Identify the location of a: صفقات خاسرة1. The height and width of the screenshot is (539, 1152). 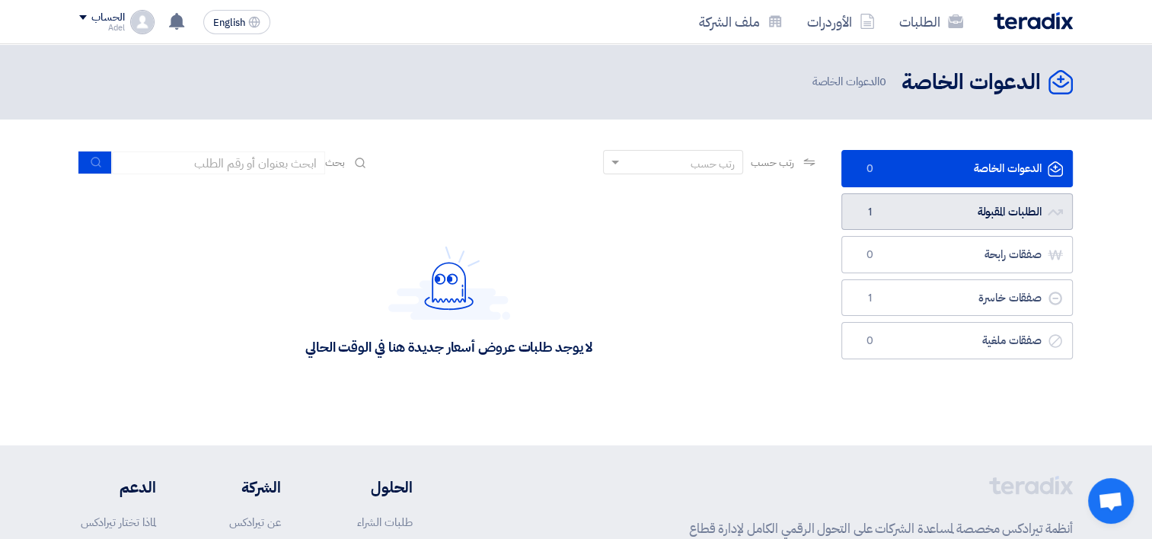
(957, 298).